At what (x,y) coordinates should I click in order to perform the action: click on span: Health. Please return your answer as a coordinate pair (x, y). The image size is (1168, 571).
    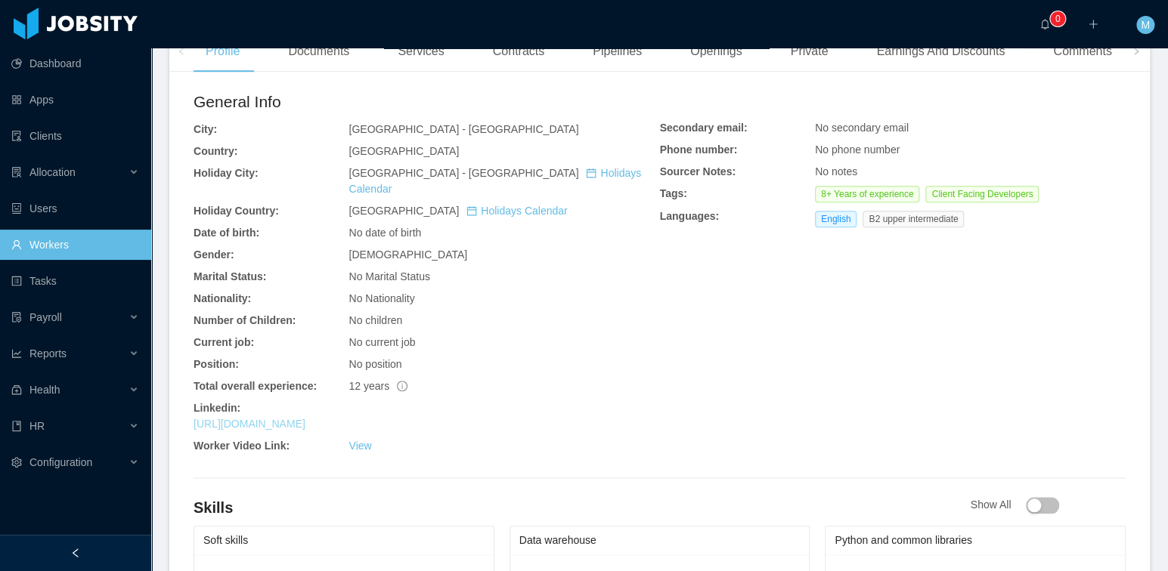
    Looking at the image, I should click on (45, 390).